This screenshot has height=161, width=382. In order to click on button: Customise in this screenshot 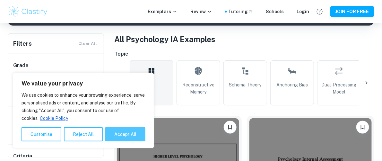, I will do `click(41, 134)`.